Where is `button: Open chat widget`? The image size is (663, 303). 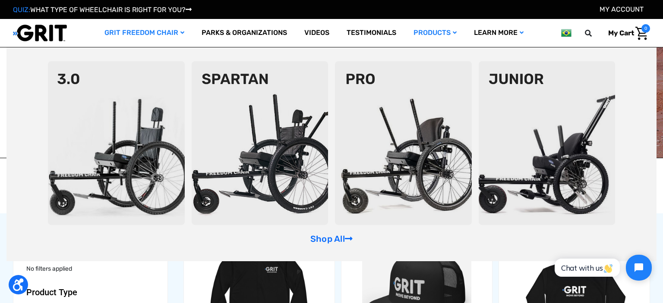 button: Open chat widget is located at coordinates (94, 20).